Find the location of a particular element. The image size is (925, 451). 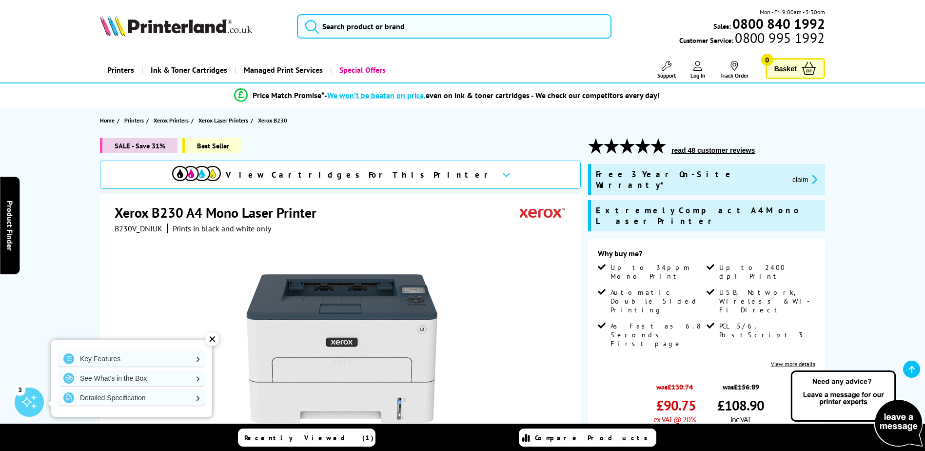

span: Customer Service: is located at coordinates (752, 39).